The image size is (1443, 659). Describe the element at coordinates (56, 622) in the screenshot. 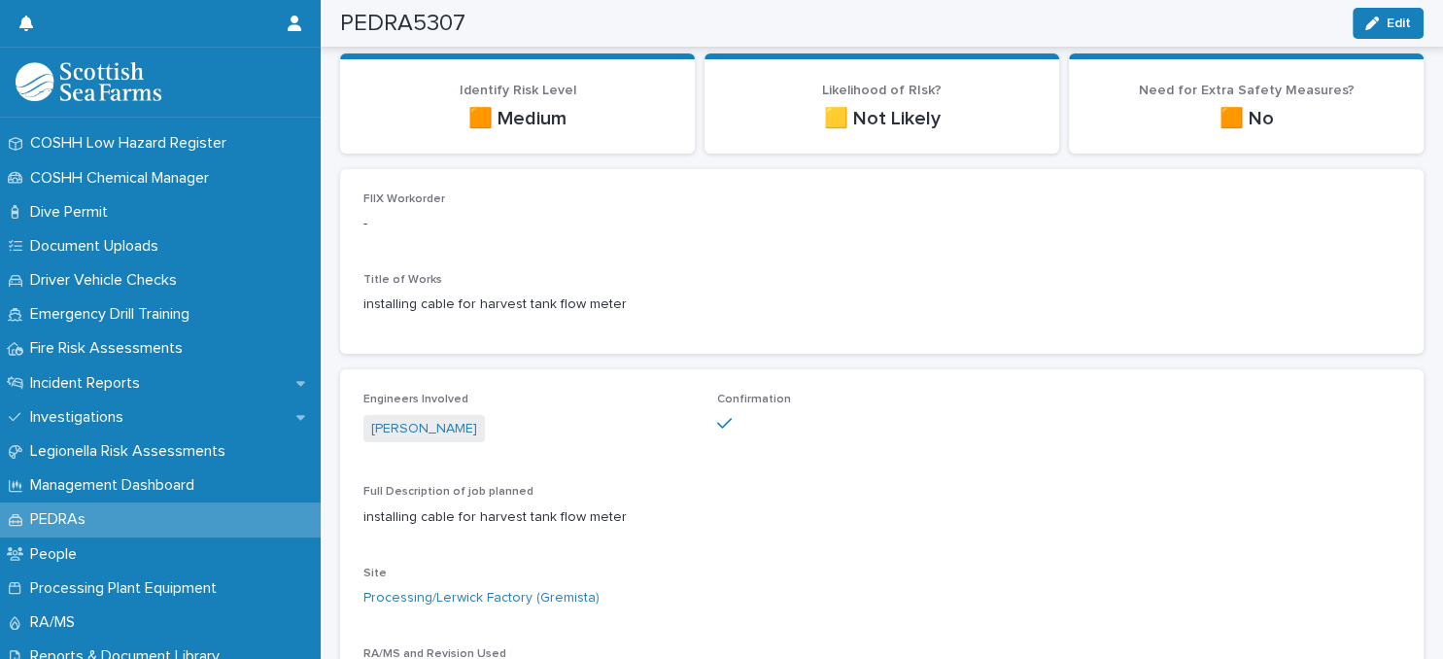

I see `p: RA/MS` at that location.